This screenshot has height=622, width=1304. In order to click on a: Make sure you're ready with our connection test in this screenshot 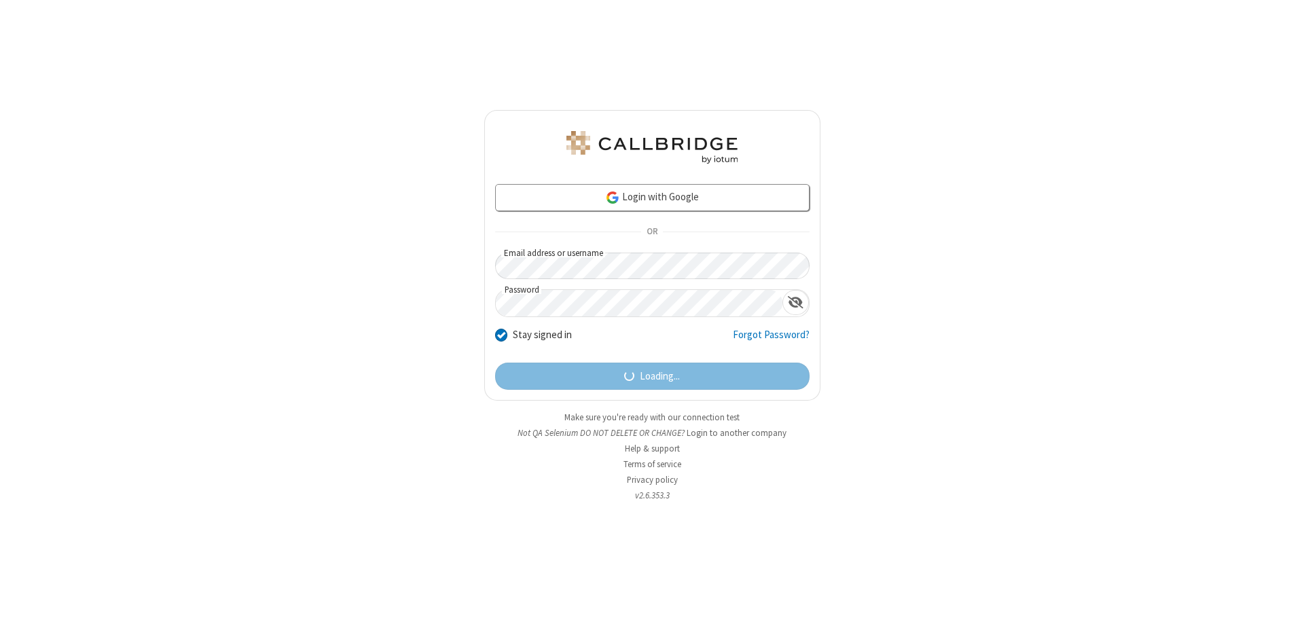, I will do `click(652, 417)`.